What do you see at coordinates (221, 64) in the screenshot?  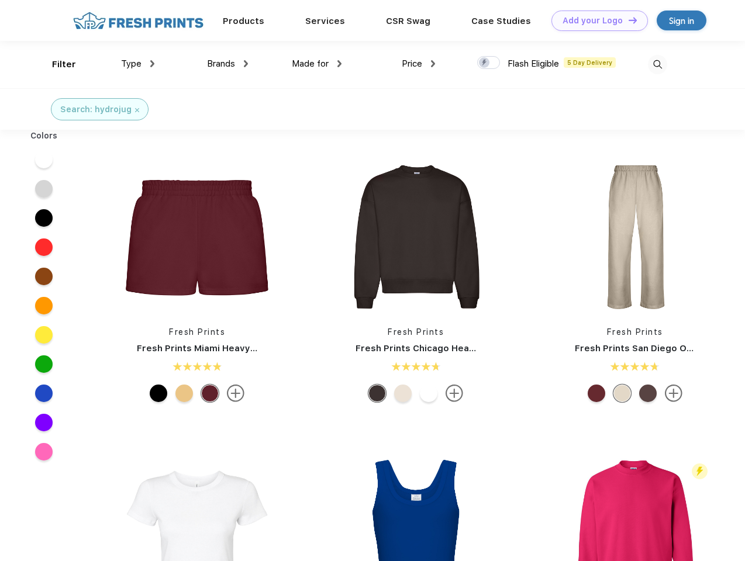 I see `span: Brands` at bounding box center [221, 64].